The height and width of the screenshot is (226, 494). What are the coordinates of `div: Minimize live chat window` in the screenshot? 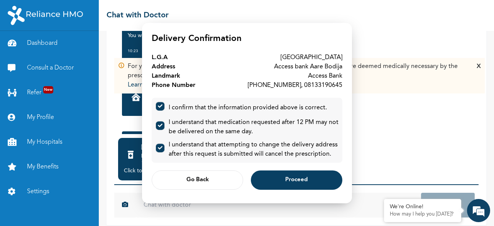 It's located at (136, 13).